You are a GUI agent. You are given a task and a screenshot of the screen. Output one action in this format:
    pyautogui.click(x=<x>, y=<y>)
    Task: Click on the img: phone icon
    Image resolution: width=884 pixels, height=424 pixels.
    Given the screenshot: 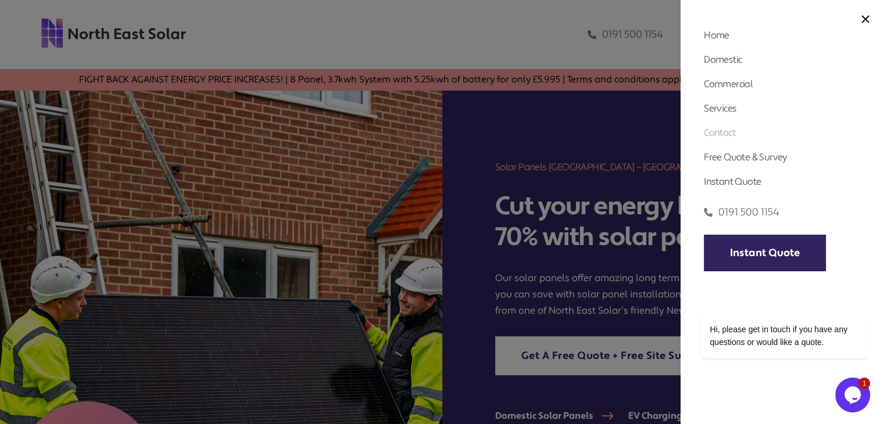 What is the action you would take?
    pyautogui.click(x=708, y=212)
    